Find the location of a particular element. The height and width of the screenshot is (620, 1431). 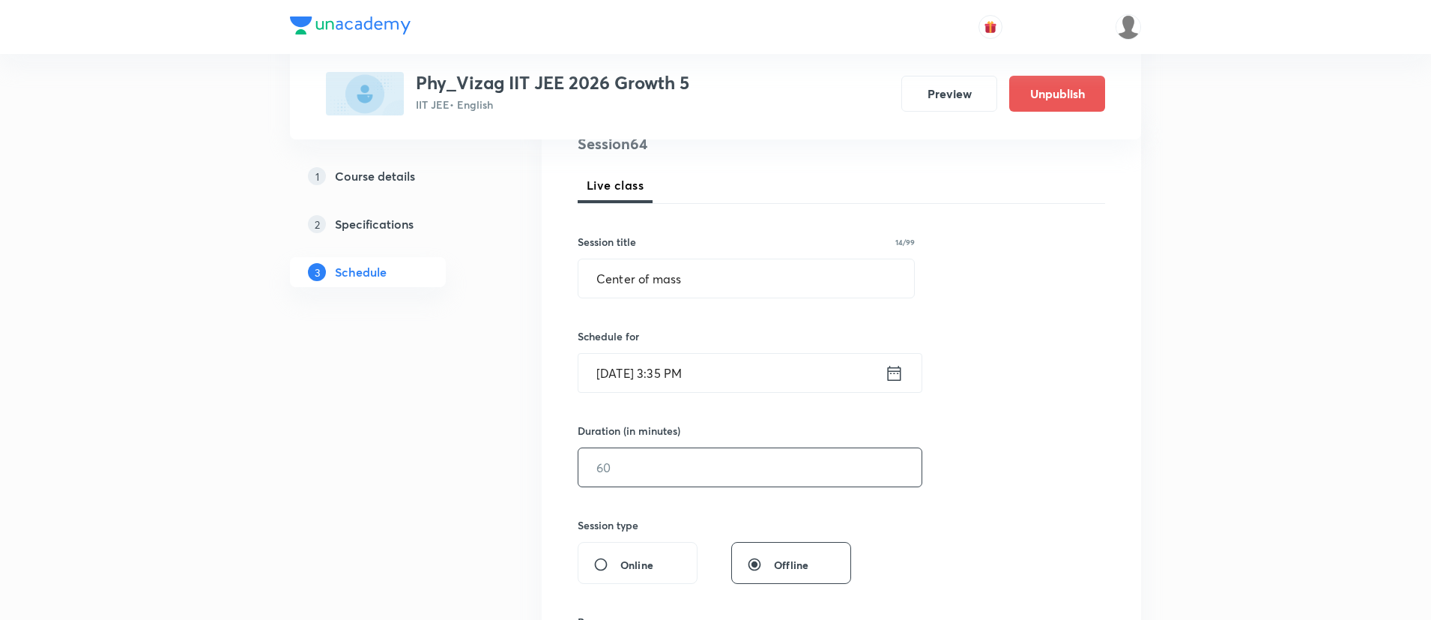

span: Offline is located at coordinates (791, 564).